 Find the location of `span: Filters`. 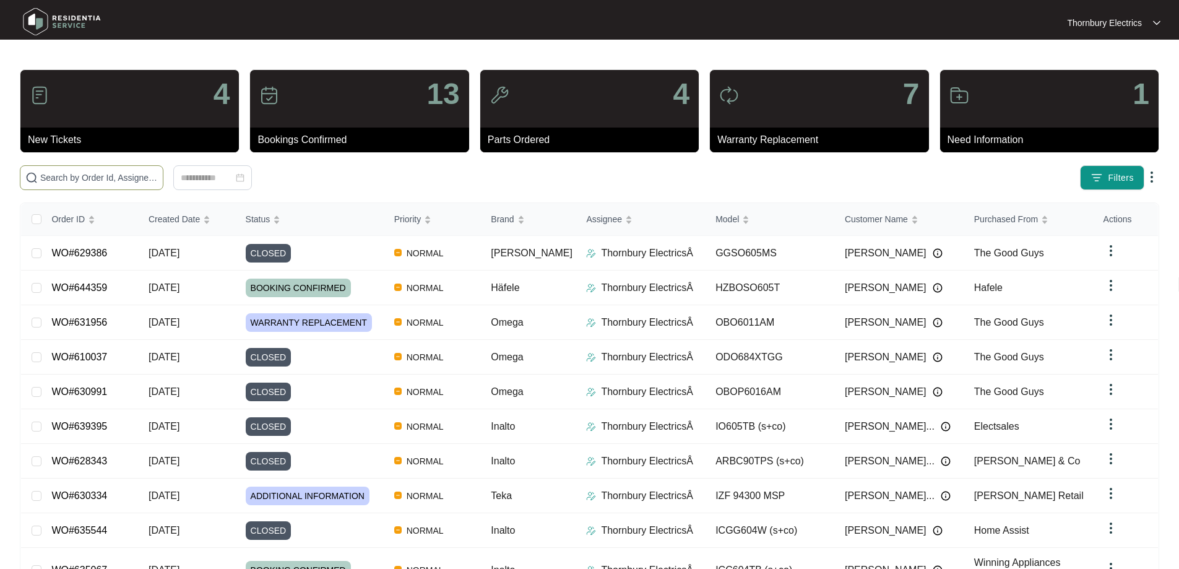

span: Filters is located at coordinates (1121, 178).